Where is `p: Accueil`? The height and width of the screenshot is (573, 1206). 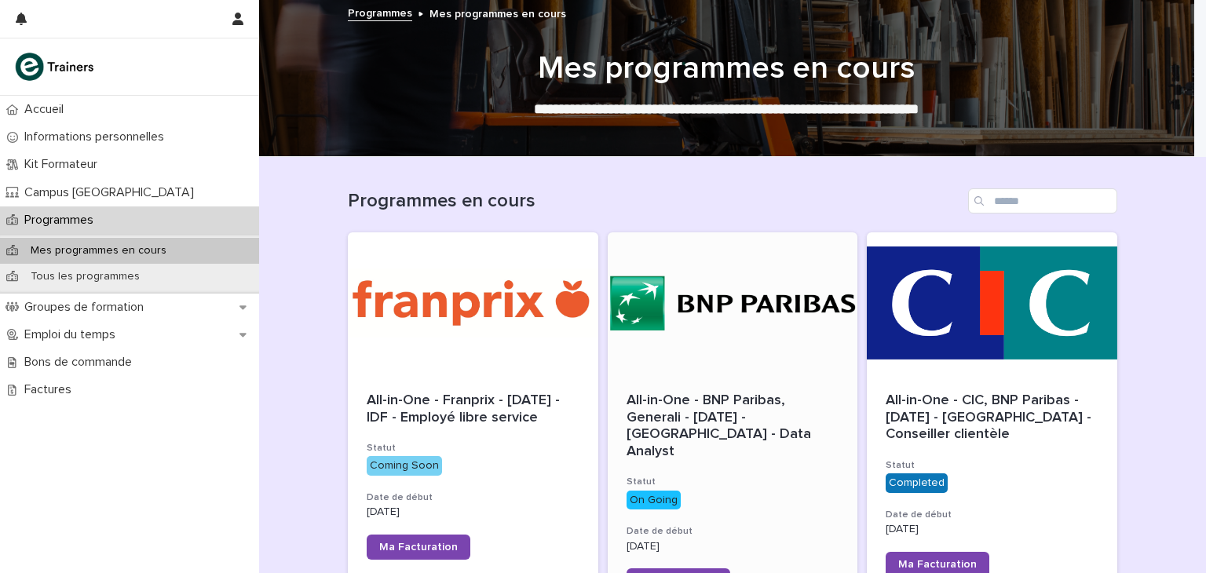 p: Accueil is located at coordinates (47, 109).